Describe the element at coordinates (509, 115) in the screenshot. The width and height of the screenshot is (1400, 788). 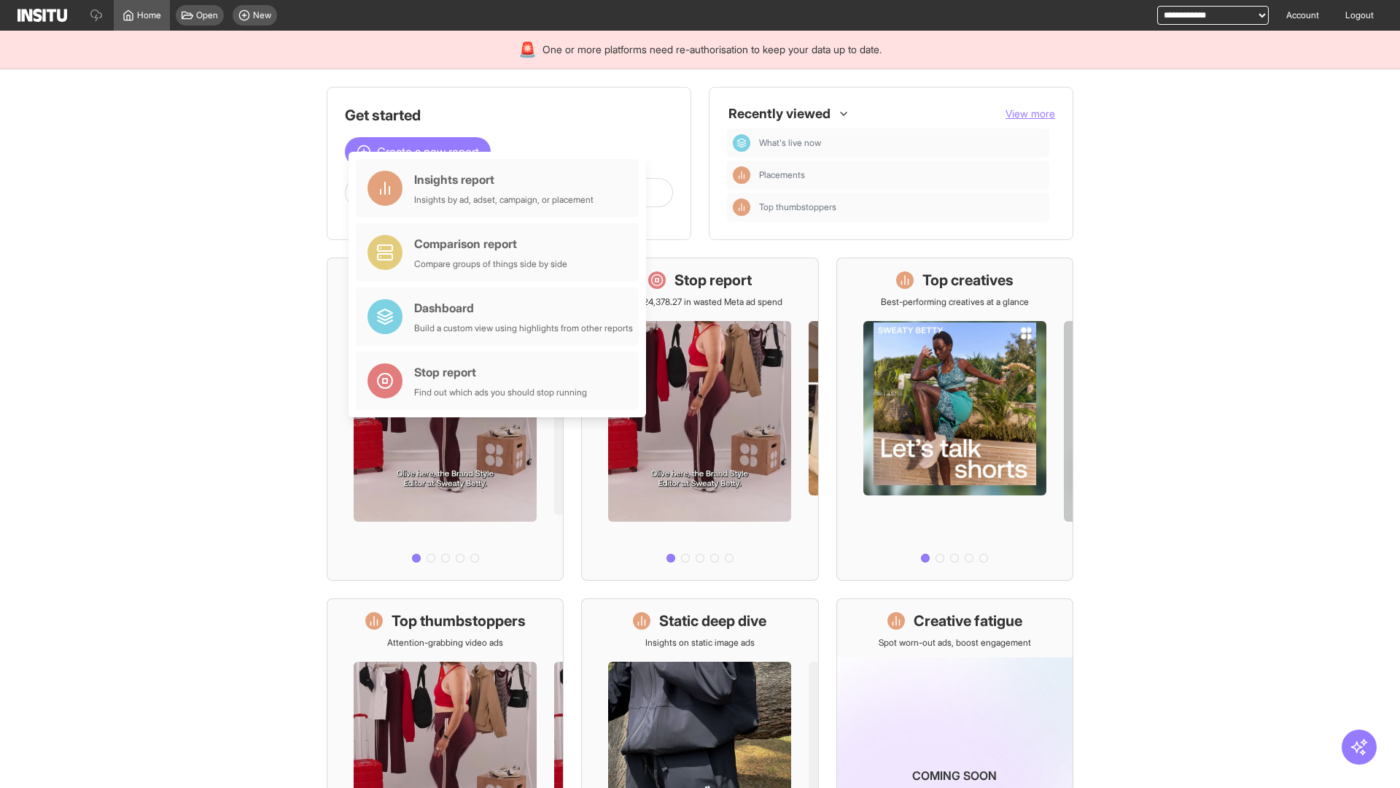
I see `h1: Get started` at that location.